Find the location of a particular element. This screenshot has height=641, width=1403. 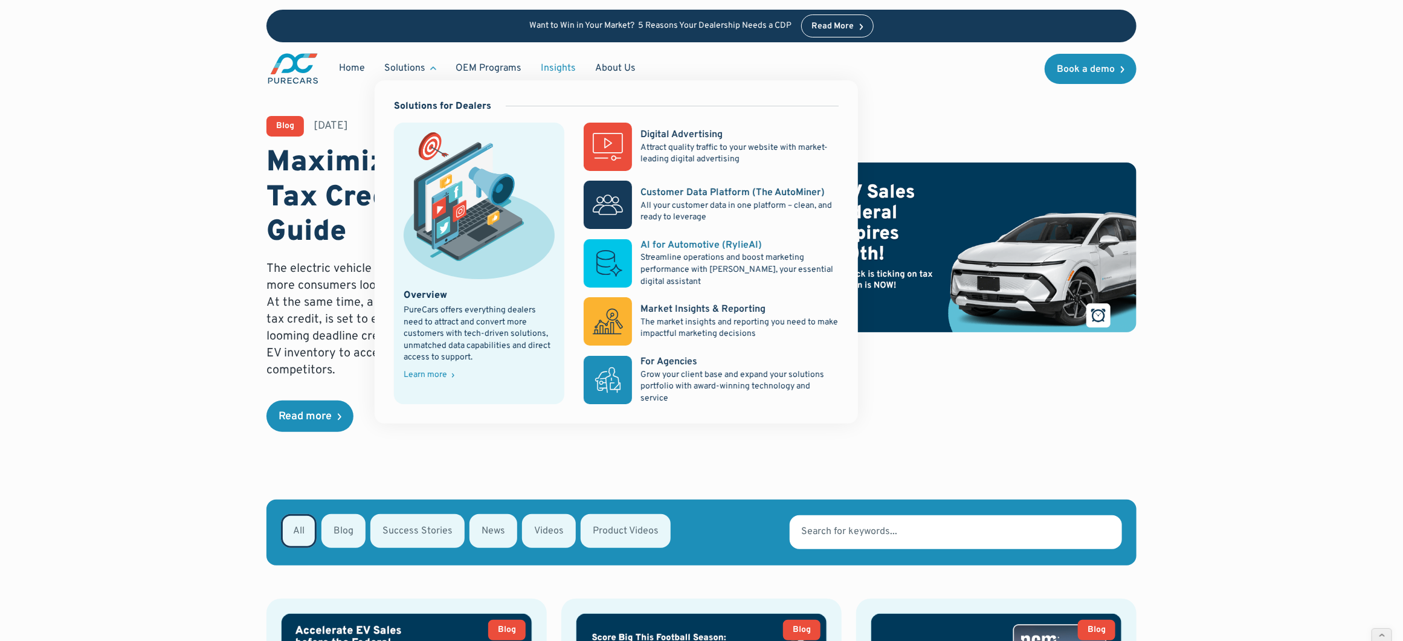

div: Read More is located at coordinates (833, 27).